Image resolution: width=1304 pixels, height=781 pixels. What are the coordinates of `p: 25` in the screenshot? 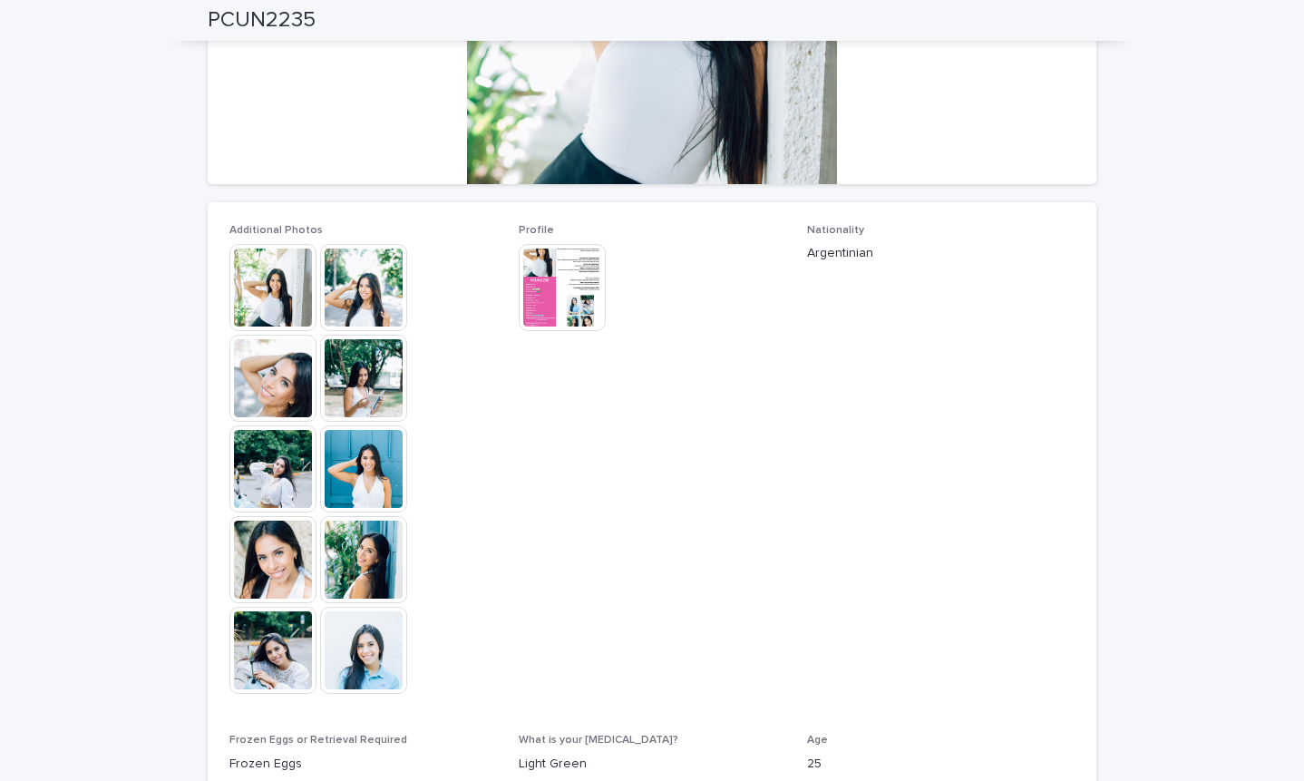 It's located at (940, 764).